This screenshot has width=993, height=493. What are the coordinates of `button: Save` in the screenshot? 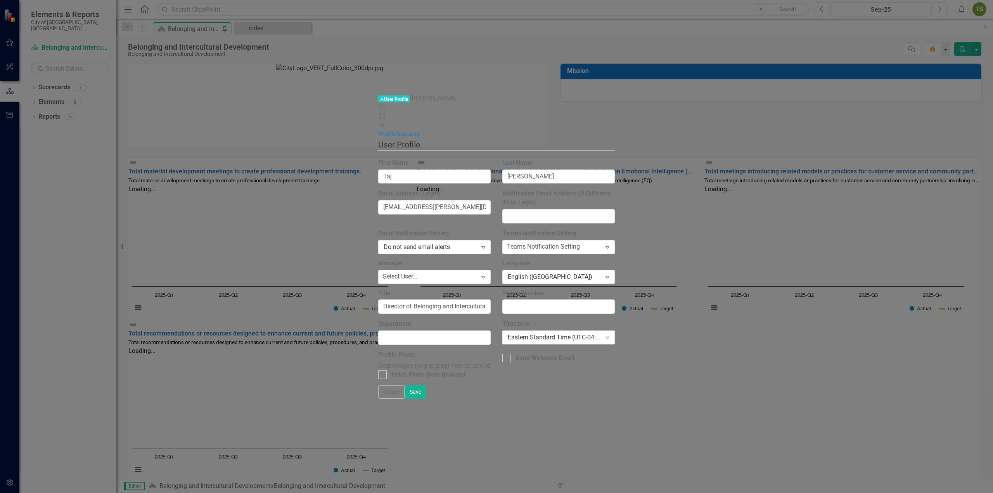 It's located at (415, 392).